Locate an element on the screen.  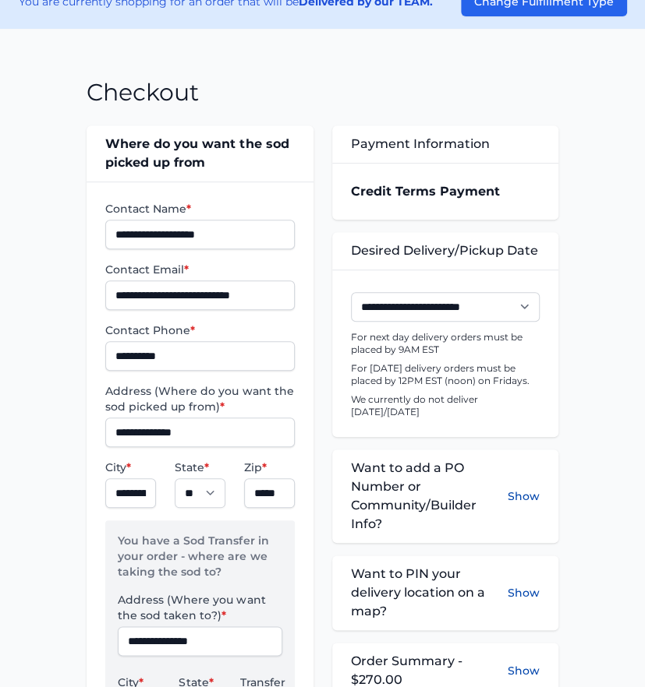
p: For next day delivery orders must be placed by 9AM EST is located at coordinates (445, 344).